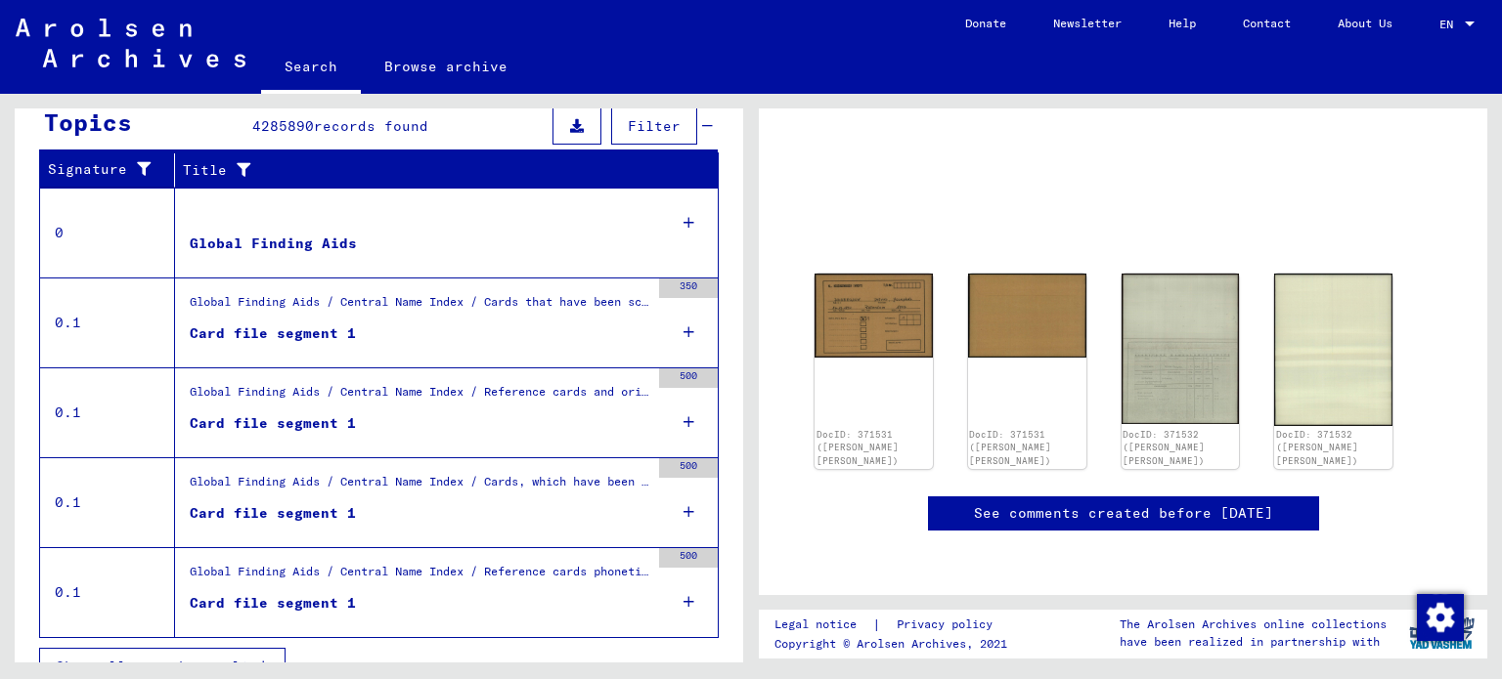 The width and height of the screenshot is (1502, 679). Describe the element at coordinates (273, 243) in the screenshot. I see `div: Global Finding Aids` at that location.